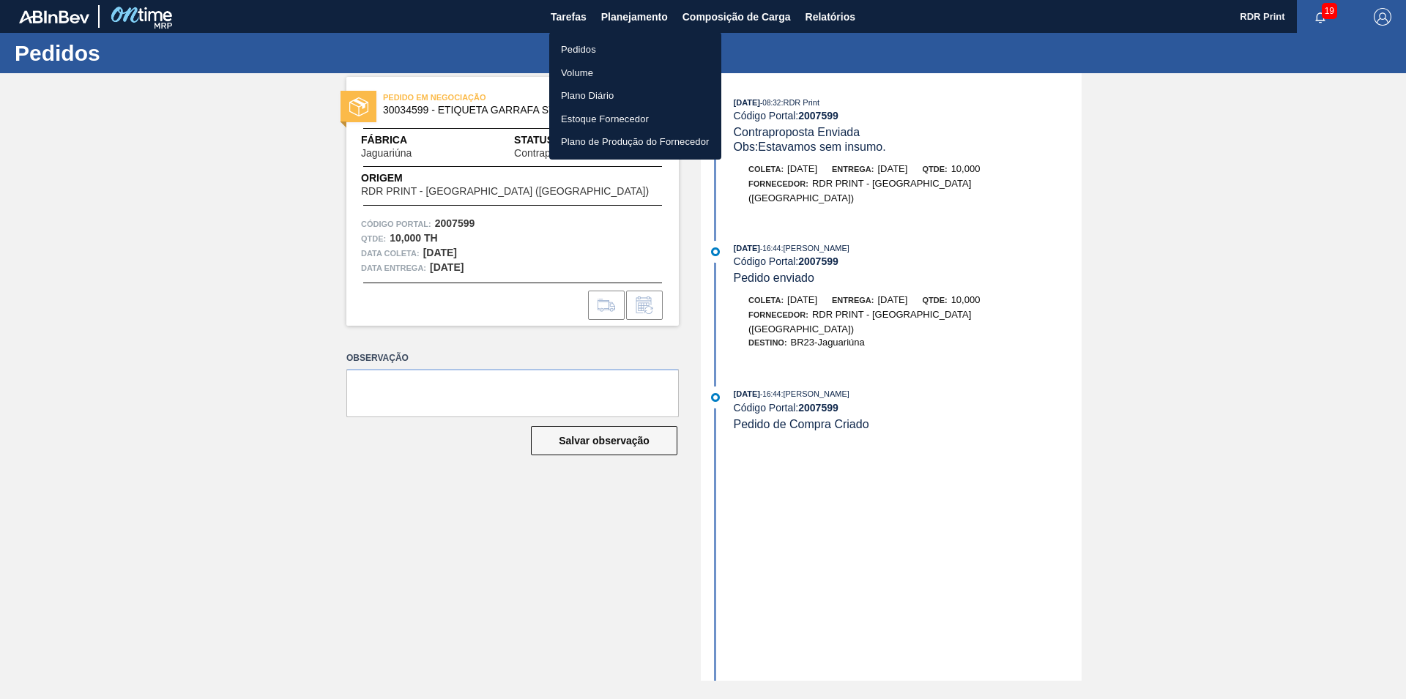  What do you see at coordinates (635, 142) in the screenshot?
I see `a: Plano de Produção do Fornecedor` at bounding box center [635, 142].